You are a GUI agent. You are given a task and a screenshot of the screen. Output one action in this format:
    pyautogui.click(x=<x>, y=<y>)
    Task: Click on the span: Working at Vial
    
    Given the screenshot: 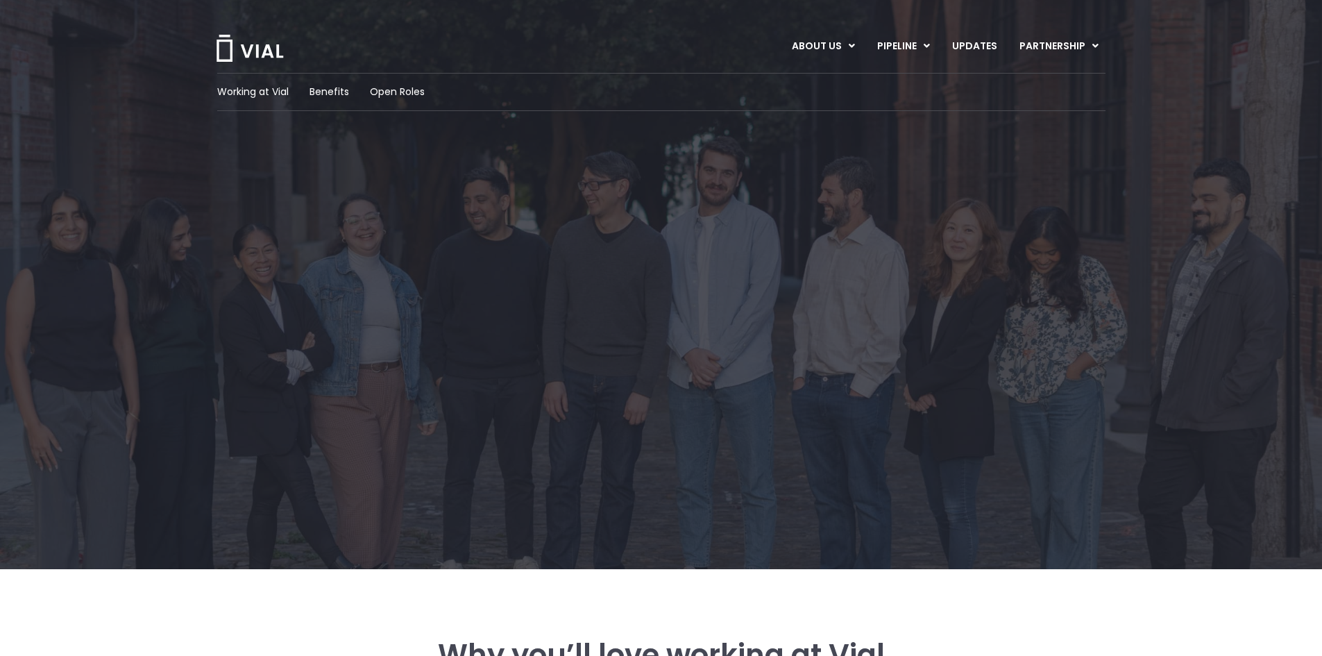 What is the action you would take?
    pyautogui.click(x=253, y=92)
    